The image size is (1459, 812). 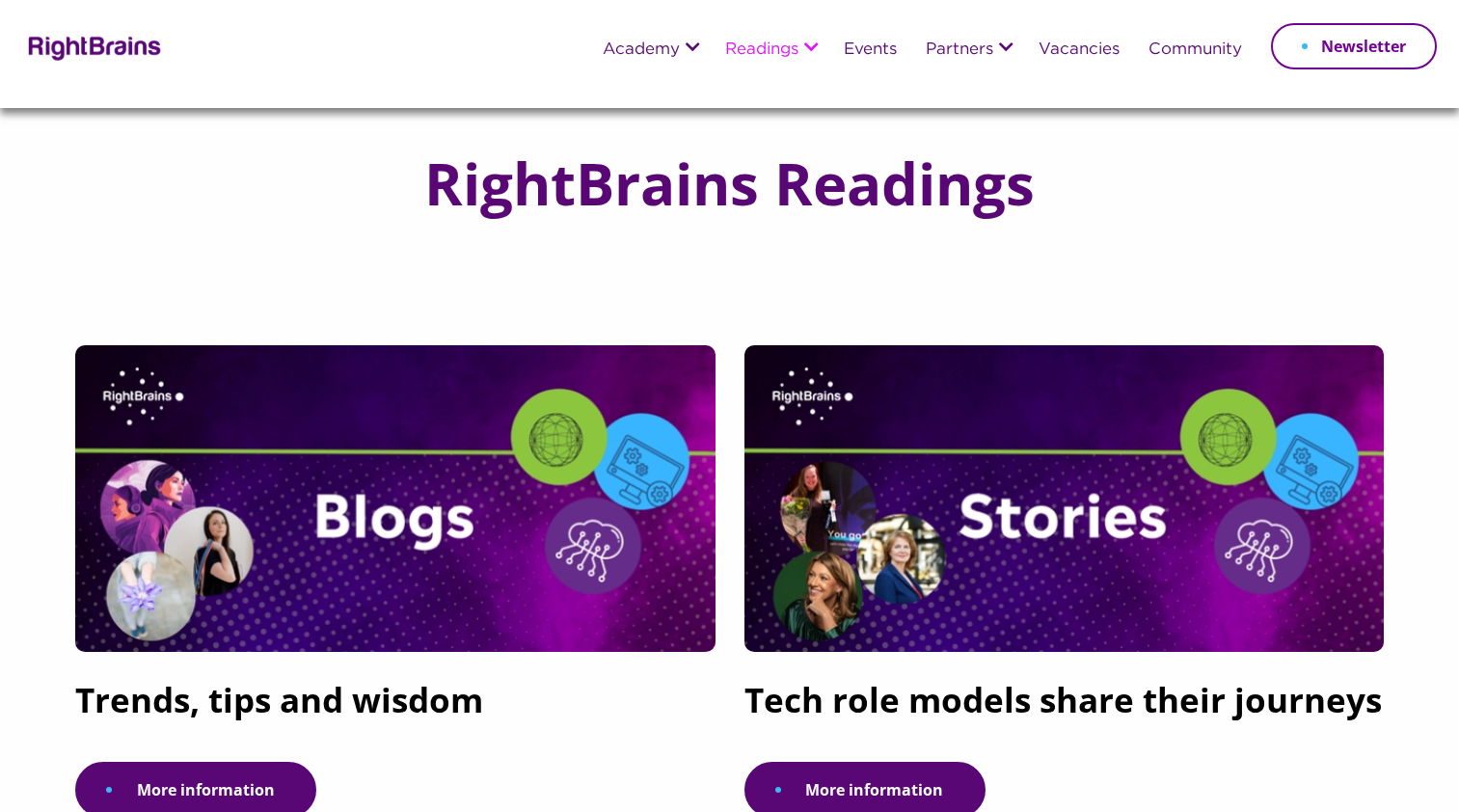 What do you see at coordinates (1065, 708) in the screenshot?
I see `a: Tech role models share their journeys` at bounding box center [1065, 708].